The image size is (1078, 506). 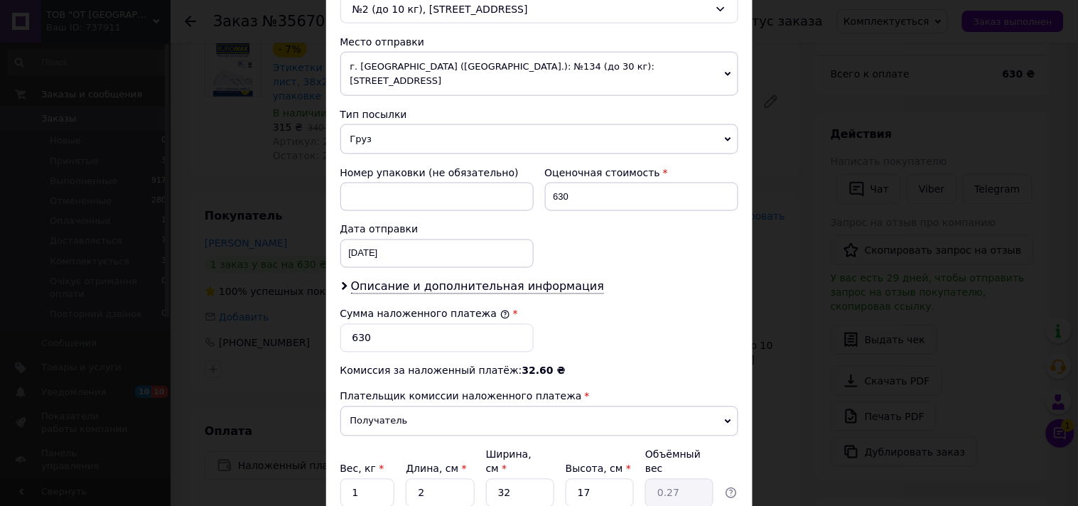 What do you see at coordinates (679, 462) in the screenshot?
I see `div: Объёмный вес` at bounding box center [679, 462].